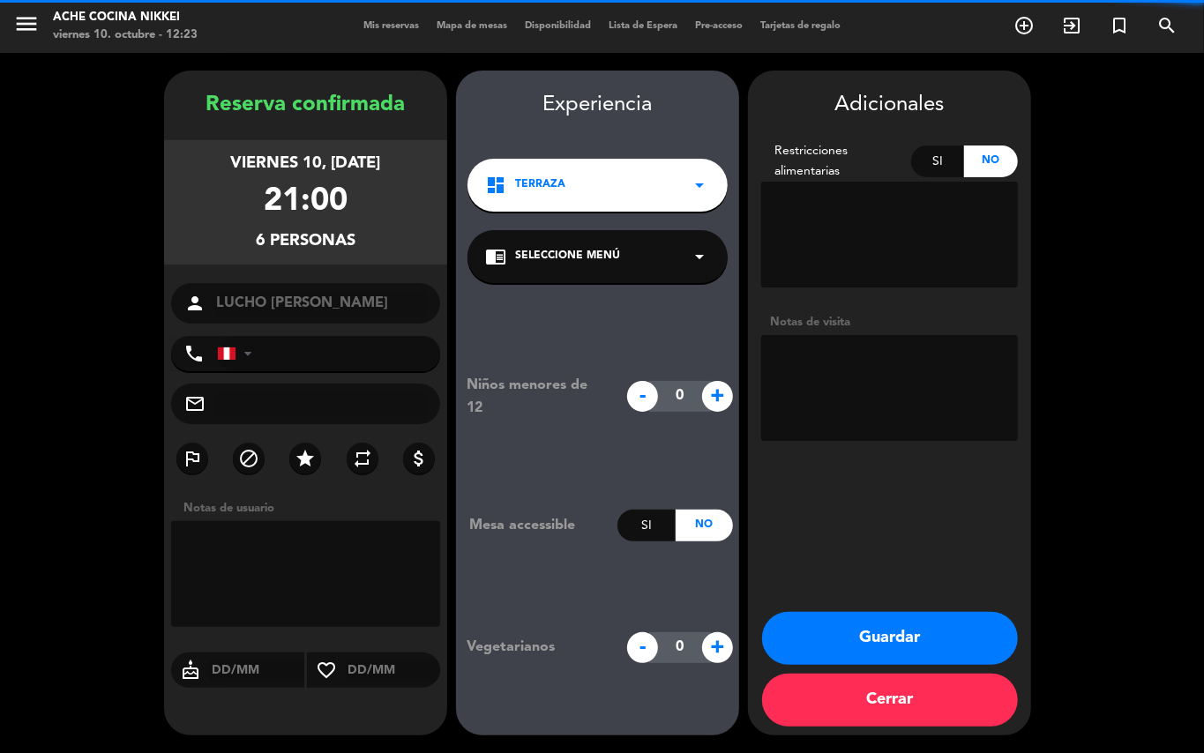 The image size is (1204, 753). I want to click on i: chrome_reader_mode, so click(496, 257).